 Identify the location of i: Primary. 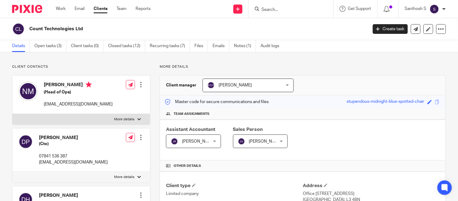
(89, 85).